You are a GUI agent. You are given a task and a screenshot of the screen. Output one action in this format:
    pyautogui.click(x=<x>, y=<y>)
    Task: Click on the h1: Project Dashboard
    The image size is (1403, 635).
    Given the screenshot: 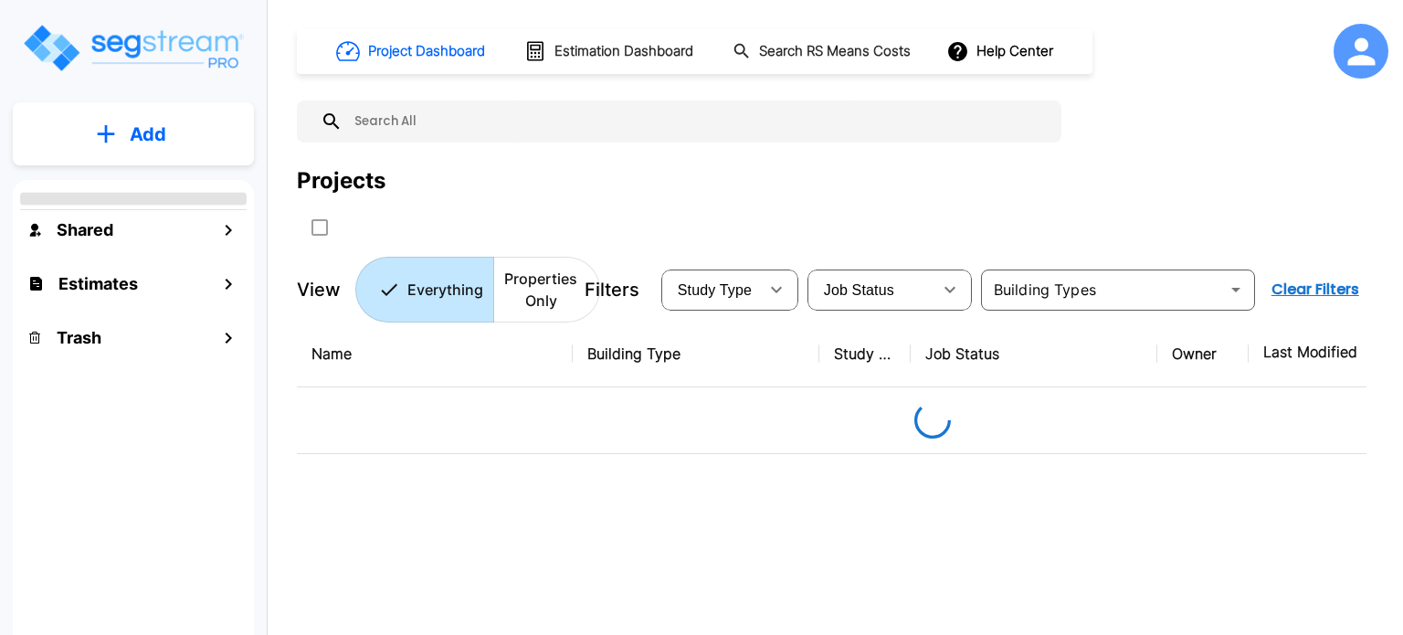 What is the action you would take?
    pyautogui.click(x=427, y=51)
    